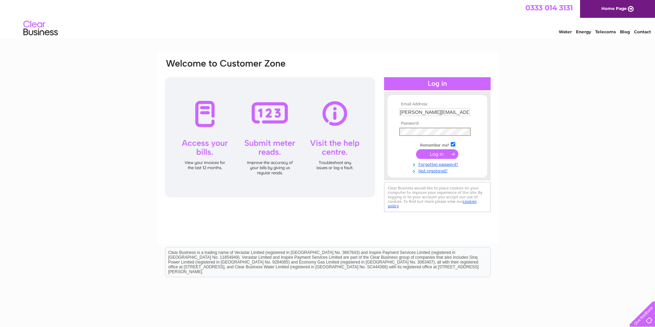 The height and width of the screenshot is (327, 655). What do you see at coordinates (438, 164) in the screenshot?
I see `a: Forgotten password?` at bounding box center [438, 164].